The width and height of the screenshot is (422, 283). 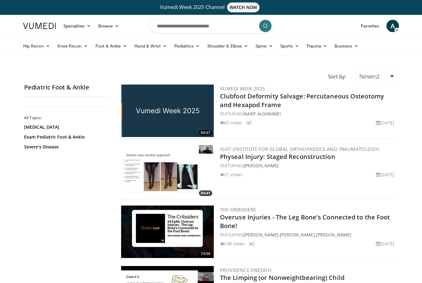 What do you see at coordinates (168, 172) in the screenshot?
I see `img: 8f705cd6-703b-4adc-943f-5fbdc94a63e0.300x170_q85_crop-smart_upscale.jpg` at bounding box center [168, 172].